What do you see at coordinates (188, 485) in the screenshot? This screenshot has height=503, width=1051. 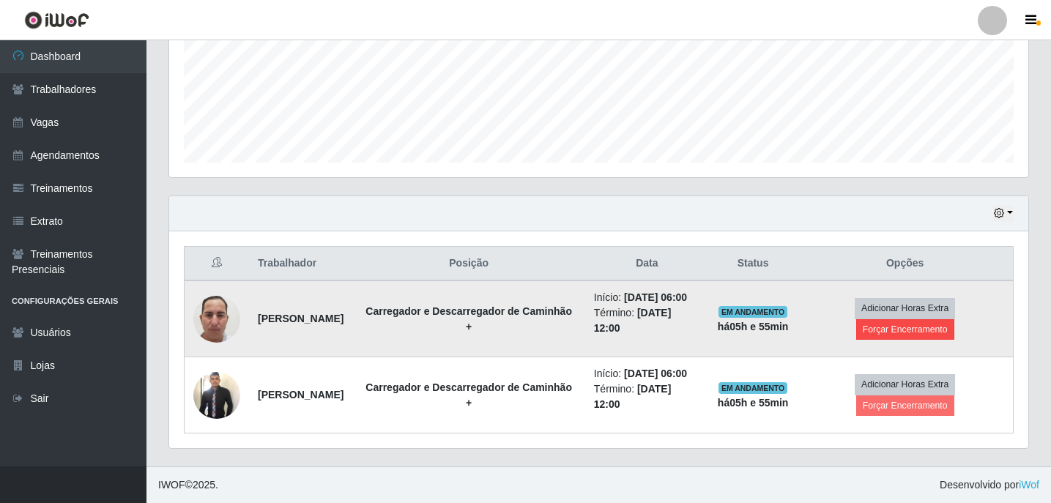 I see `span: © 2025 .` at bounding box center [188, 485].